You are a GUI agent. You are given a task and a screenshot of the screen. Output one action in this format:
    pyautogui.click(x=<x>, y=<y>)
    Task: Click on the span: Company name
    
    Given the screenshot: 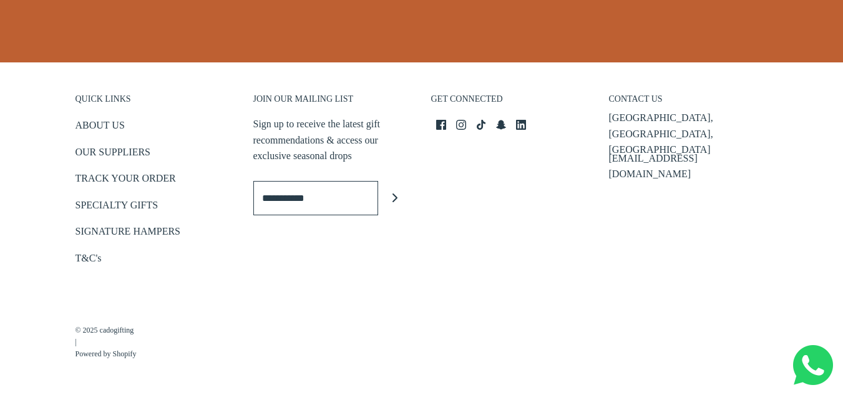 What is the action you would take?
    pyautogui.click(x=204, y=57)
    